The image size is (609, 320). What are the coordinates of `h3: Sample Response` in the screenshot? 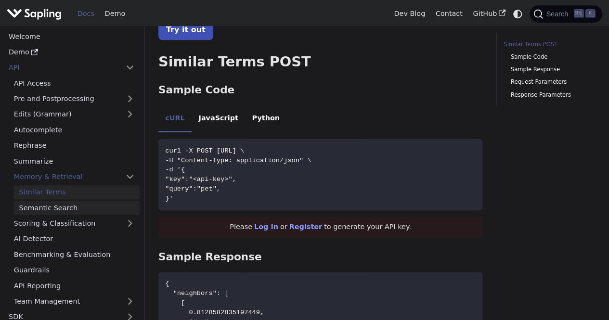 It's located at (320, 257).